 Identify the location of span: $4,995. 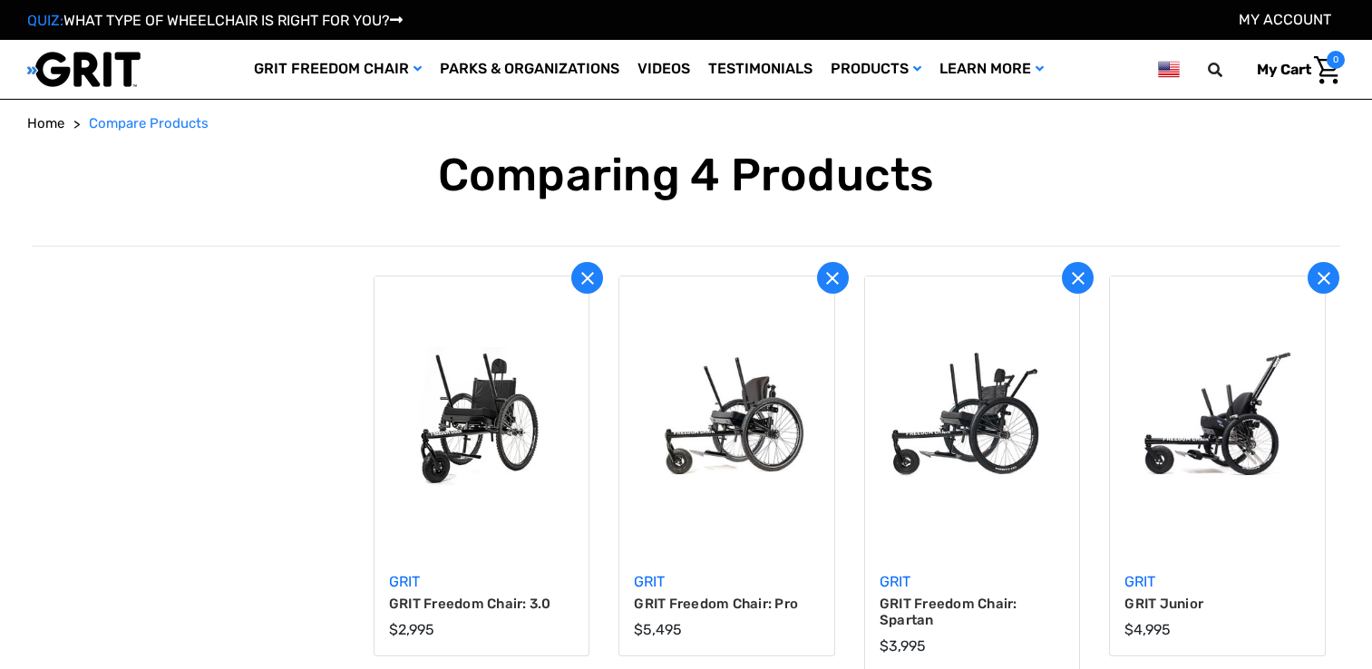
(1147, 629).